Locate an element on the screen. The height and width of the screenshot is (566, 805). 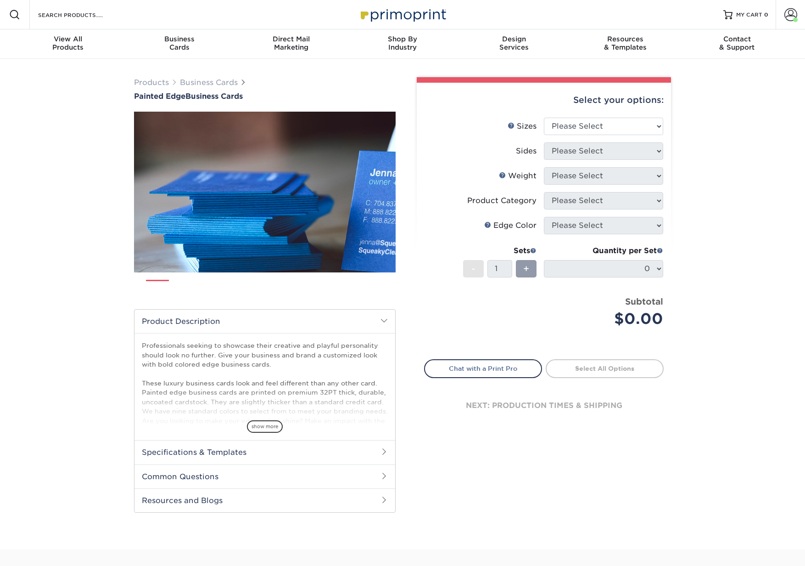
img: Business Cards 05 is located at coordinates (281, 287).